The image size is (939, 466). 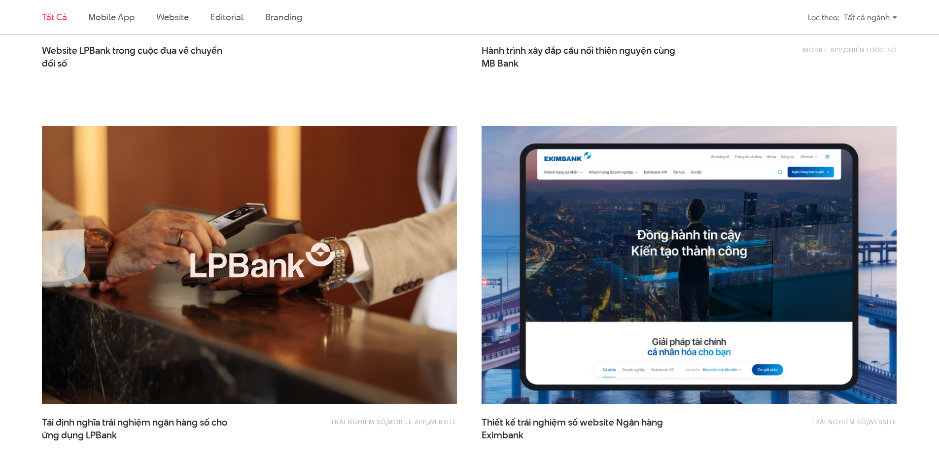 I want to click on a: Website LPBank trong cuộc đua về chuyểnđổi số, so click(x=140, y=57).